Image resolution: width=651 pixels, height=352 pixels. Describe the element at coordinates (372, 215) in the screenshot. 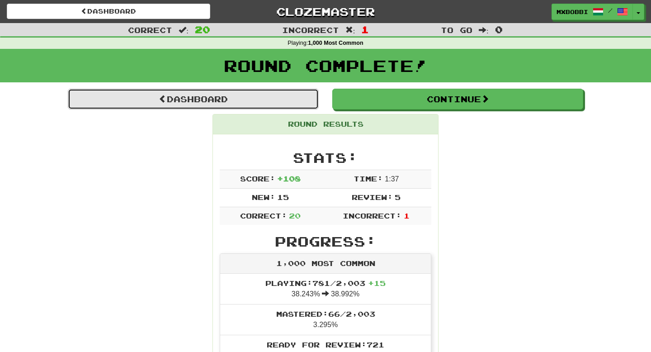

I see `span: Incorrect:` at that location.